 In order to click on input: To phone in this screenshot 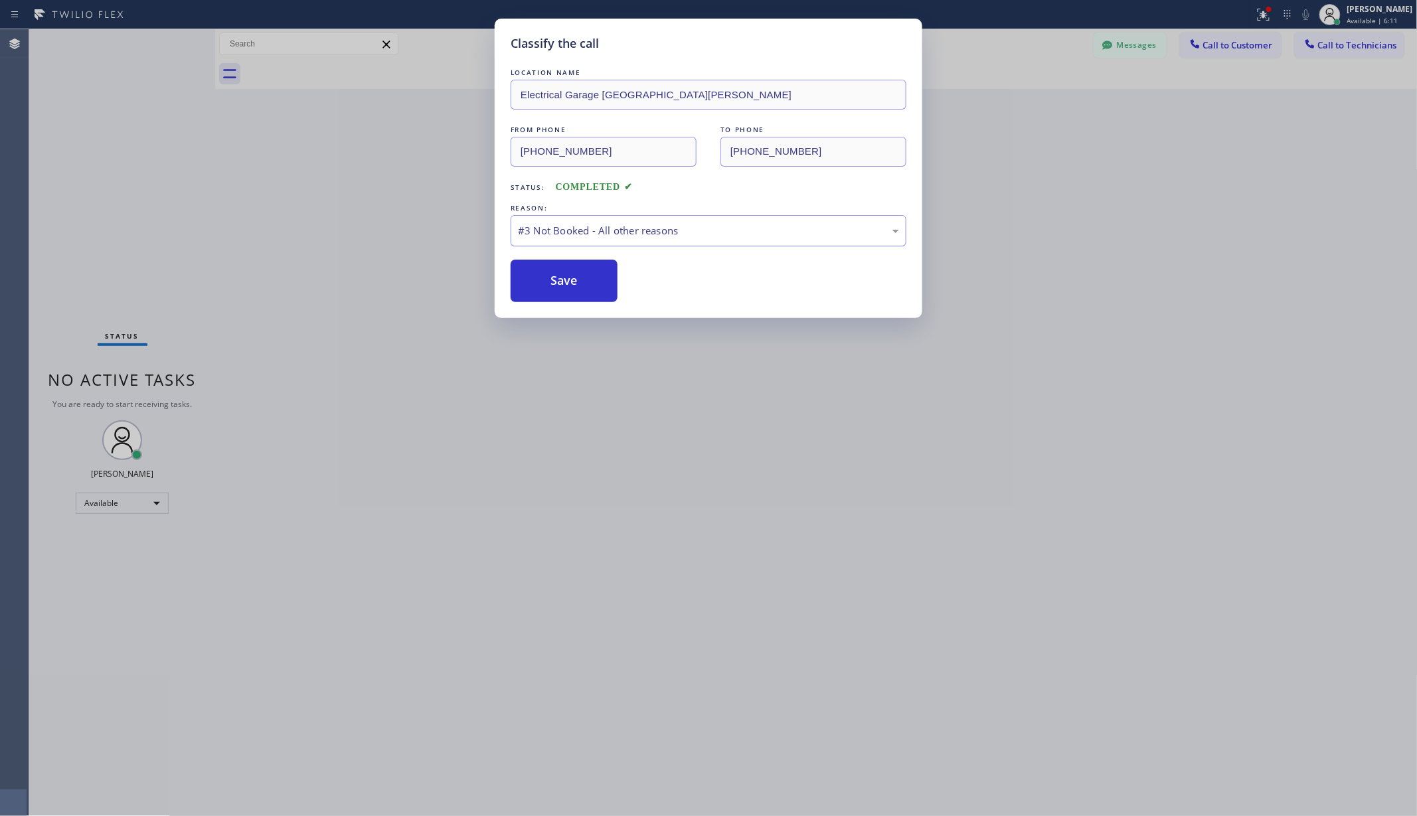, I will do `click(813, 151)`.